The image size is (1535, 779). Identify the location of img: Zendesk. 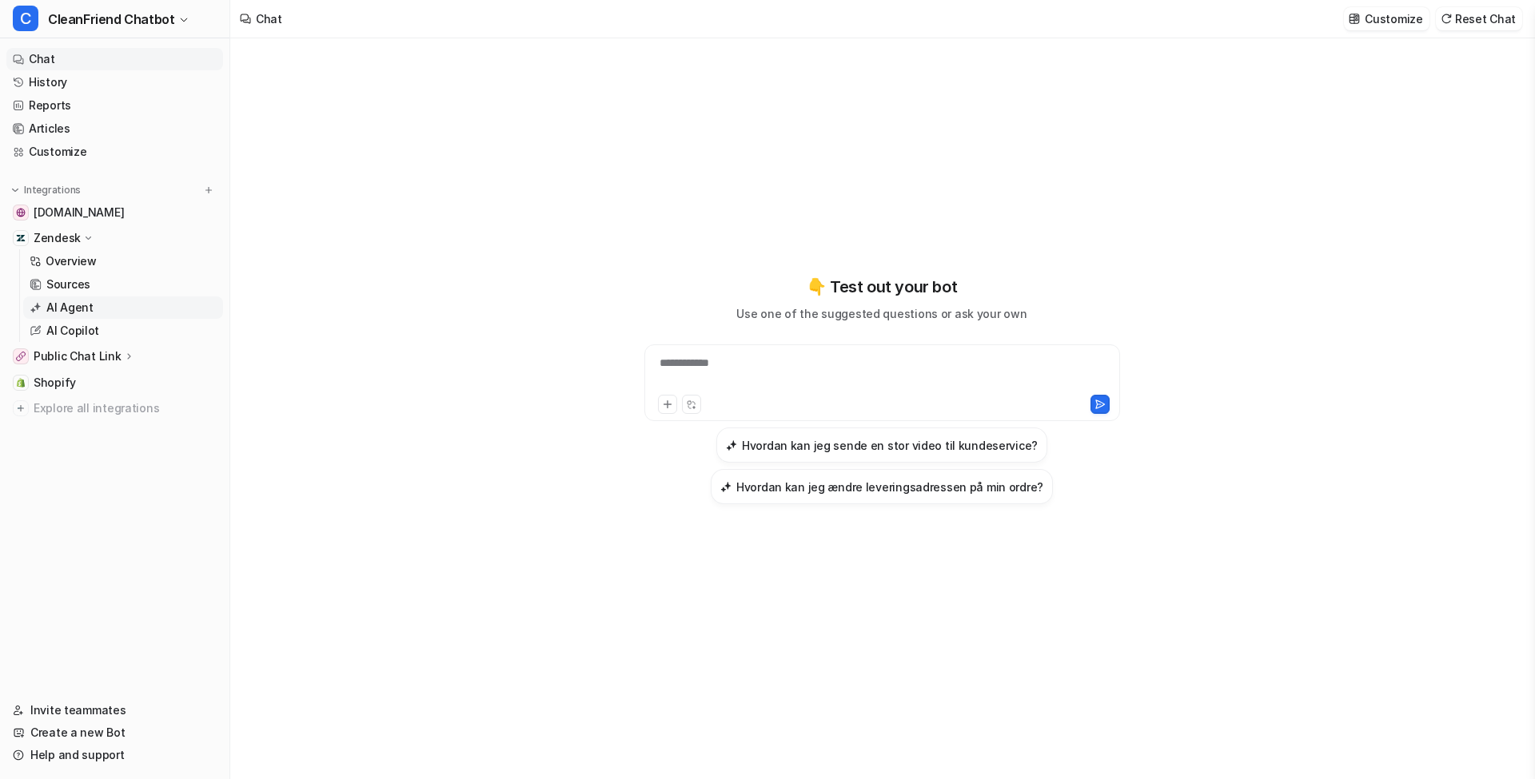
(21, 238).